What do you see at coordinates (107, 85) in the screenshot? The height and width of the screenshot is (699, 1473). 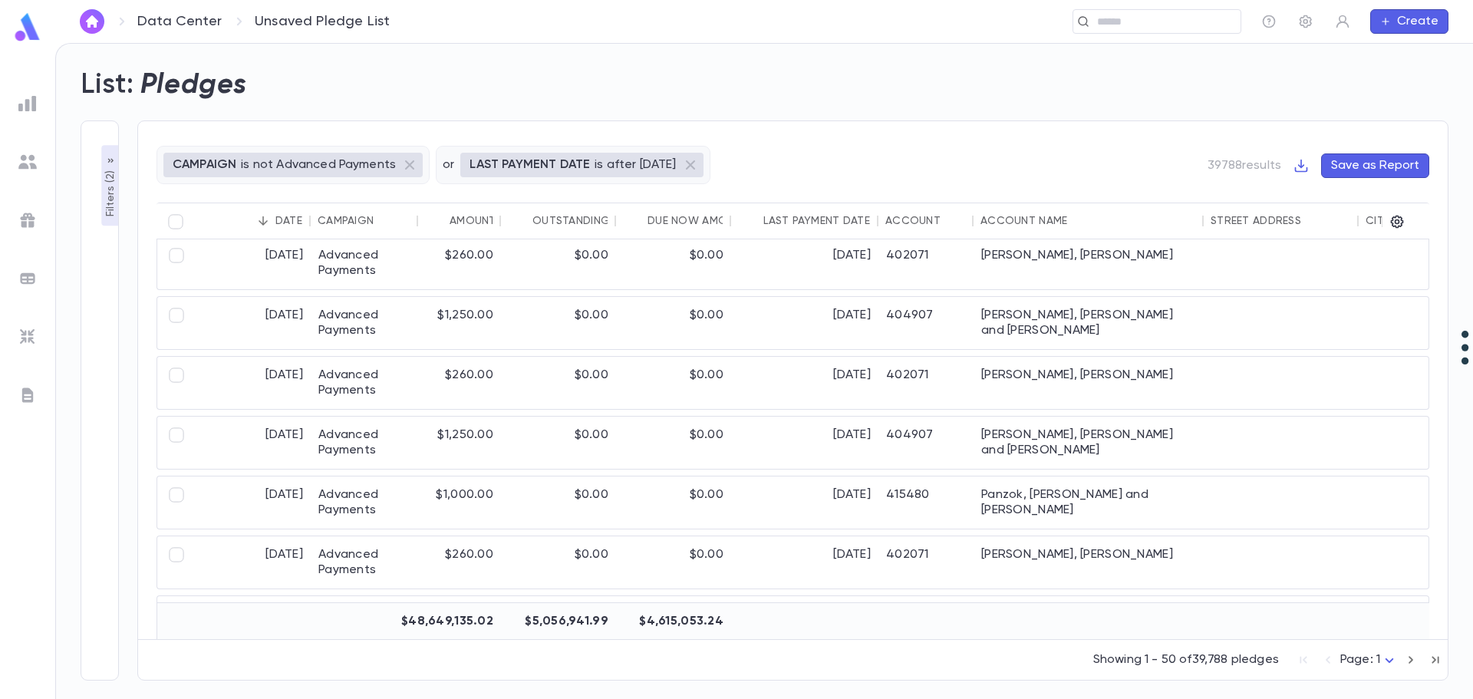 I see `h2: List:` at bounding box center [107, 85].